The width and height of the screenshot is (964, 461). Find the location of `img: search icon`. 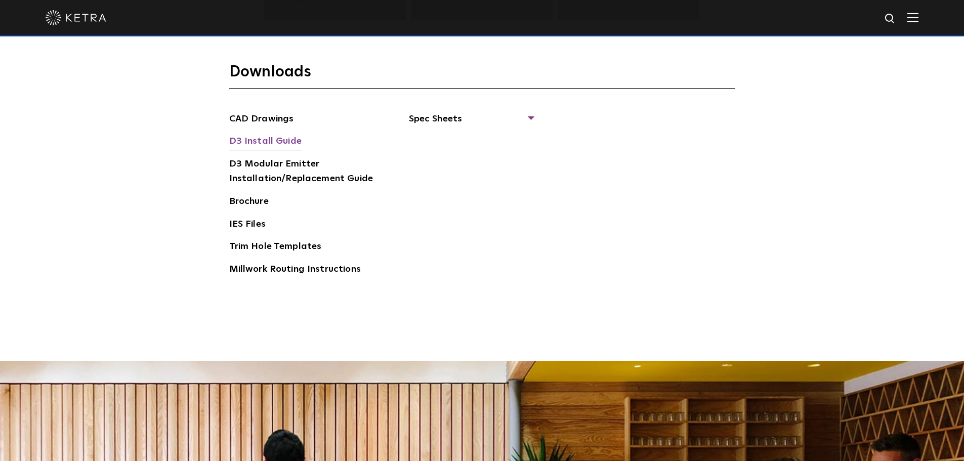

img: search icon is located at coordinates (890, 19).